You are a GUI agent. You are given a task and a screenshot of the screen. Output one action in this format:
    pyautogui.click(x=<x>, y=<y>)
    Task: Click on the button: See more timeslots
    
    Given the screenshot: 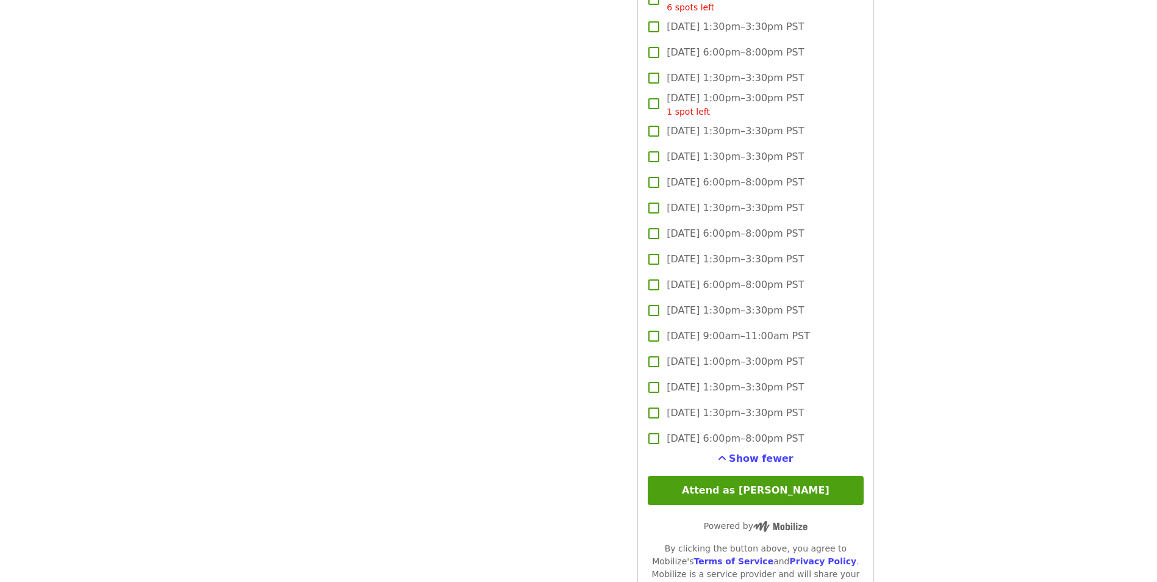 What is the action you would take?
    pyautogui.click(x=756, y=459)
    